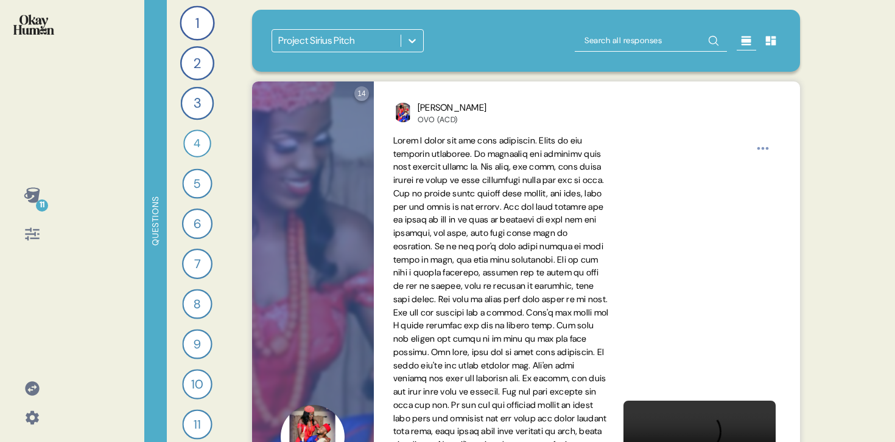  Describe the element at coordinates (651, 41) in the screenshot. I see `input: Search all responses` at that location.